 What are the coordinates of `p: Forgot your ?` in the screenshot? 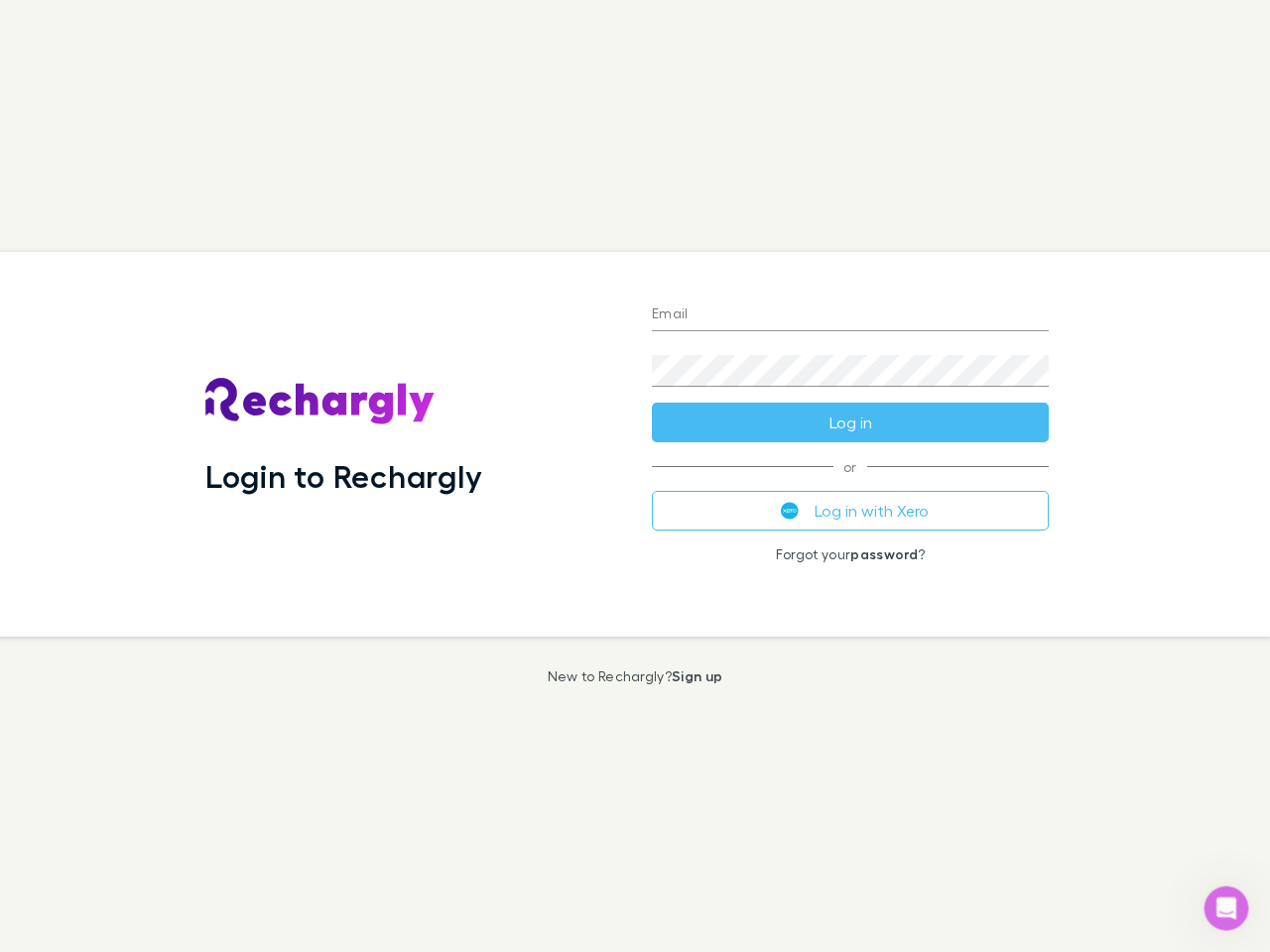 It's located at (851, 555).